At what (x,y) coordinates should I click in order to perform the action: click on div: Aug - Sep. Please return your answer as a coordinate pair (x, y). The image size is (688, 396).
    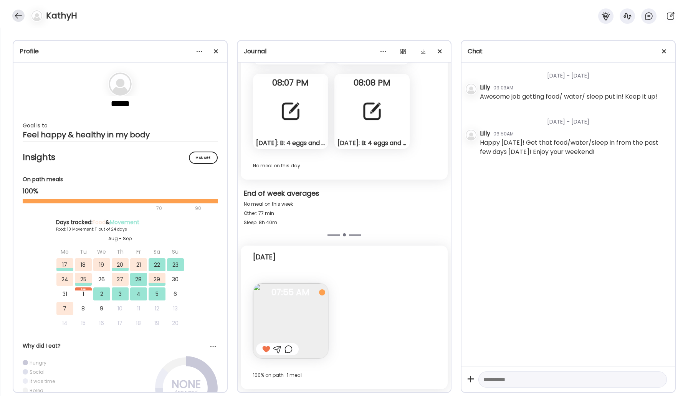
    Looking at the image, I should click on (120, 239).